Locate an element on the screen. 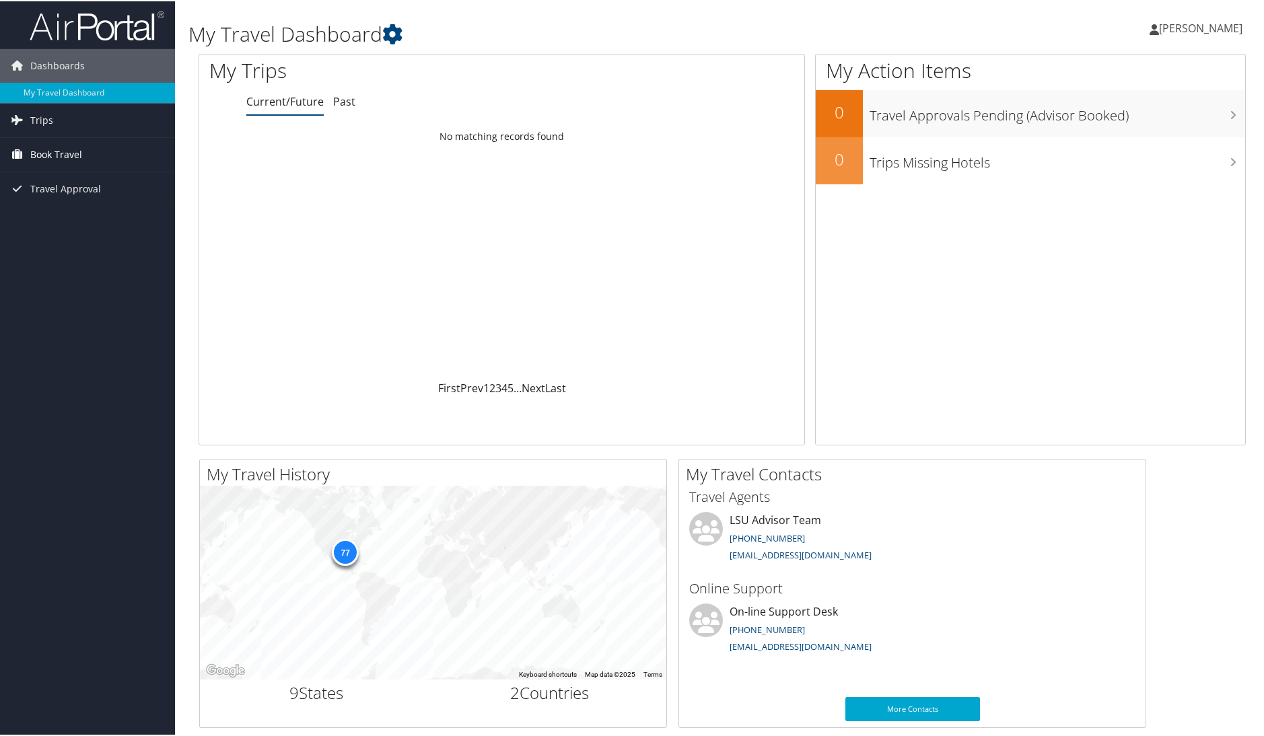 This screenshot has width=1264, height=736. h1: My Travel Dashboard is located at coordinates (544, 33).